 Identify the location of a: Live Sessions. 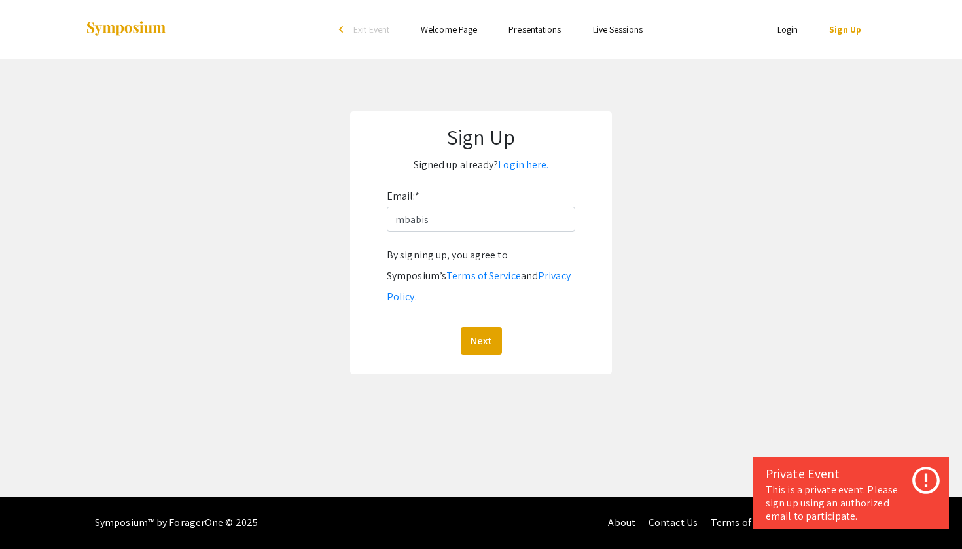
(618, 29).